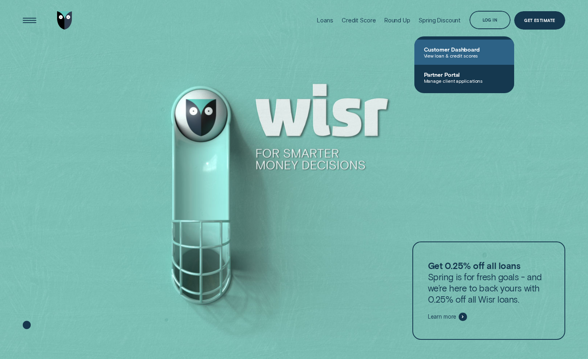  I want to click on span: View loan & credit scores, so click(465, 56).